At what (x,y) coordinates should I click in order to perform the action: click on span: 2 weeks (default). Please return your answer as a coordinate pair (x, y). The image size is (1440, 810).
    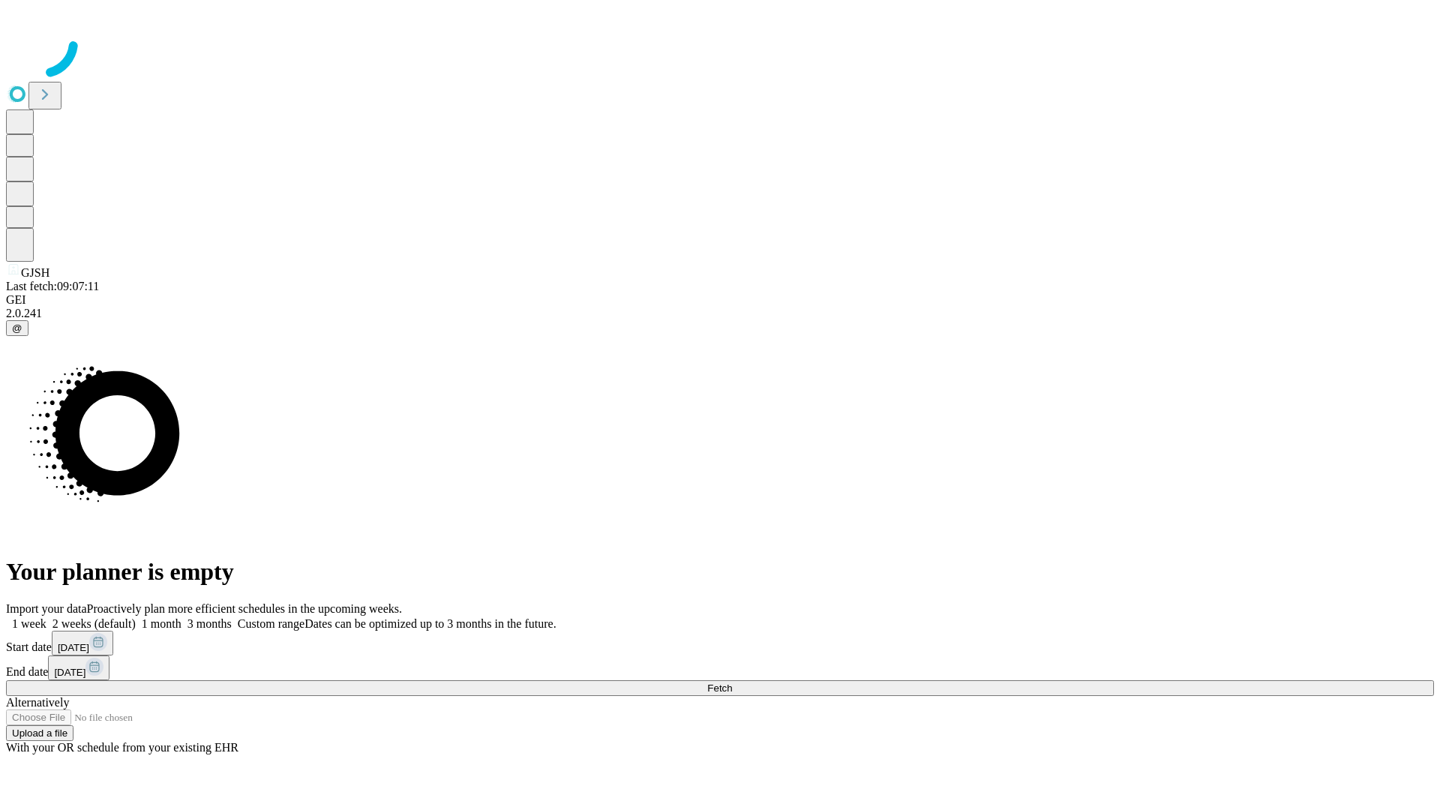
    Looking at the image, I should click on (94, 623).